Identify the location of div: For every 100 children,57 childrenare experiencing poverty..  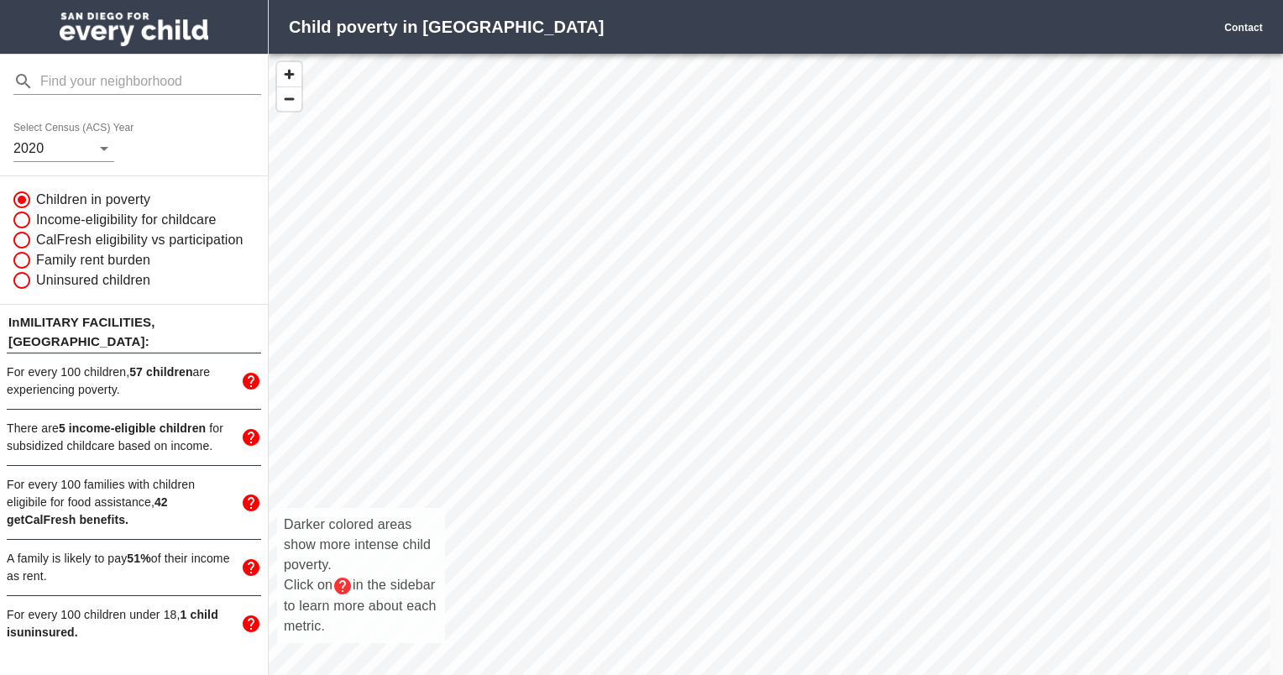
(133, 381).